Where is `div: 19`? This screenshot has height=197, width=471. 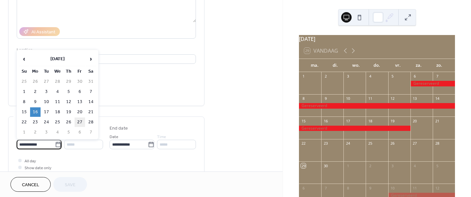 div: 19 is located at coordinates (393, 121).